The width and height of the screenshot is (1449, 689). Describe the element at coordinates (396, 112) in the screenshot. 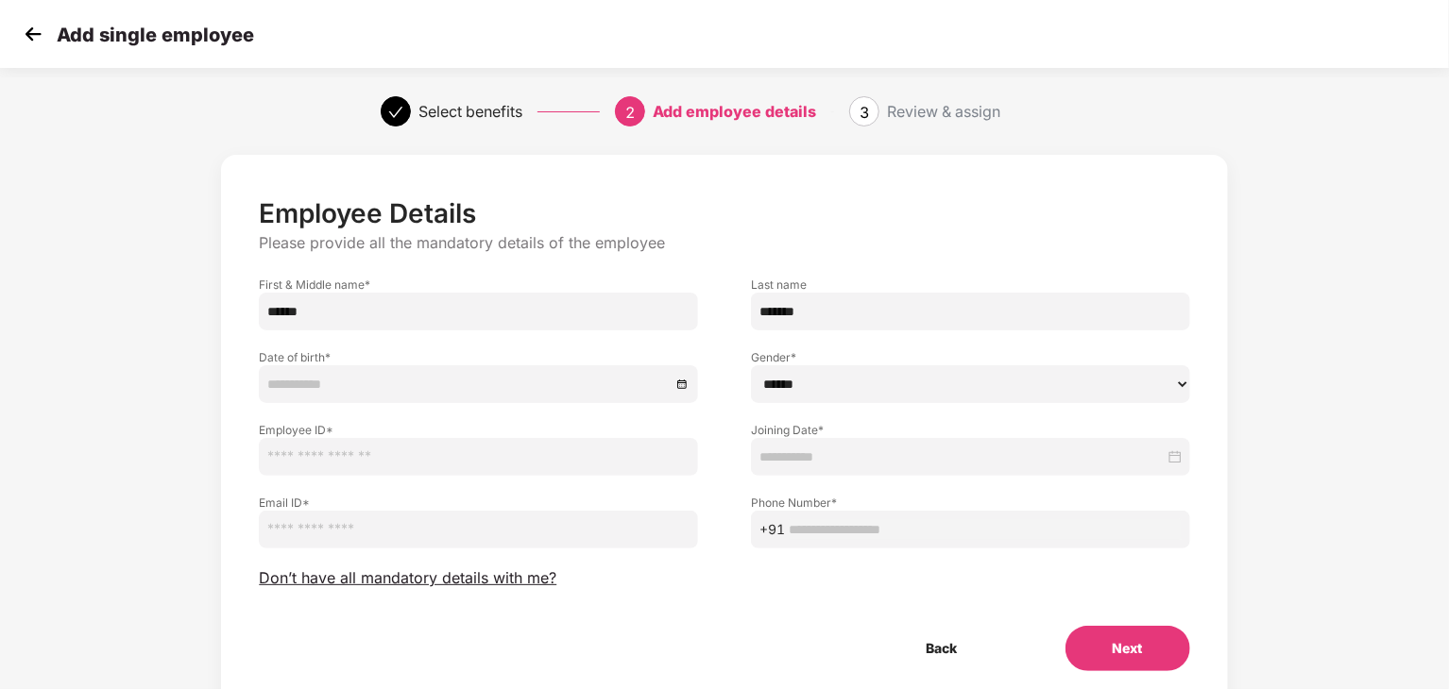

I see `span: check` at that location.